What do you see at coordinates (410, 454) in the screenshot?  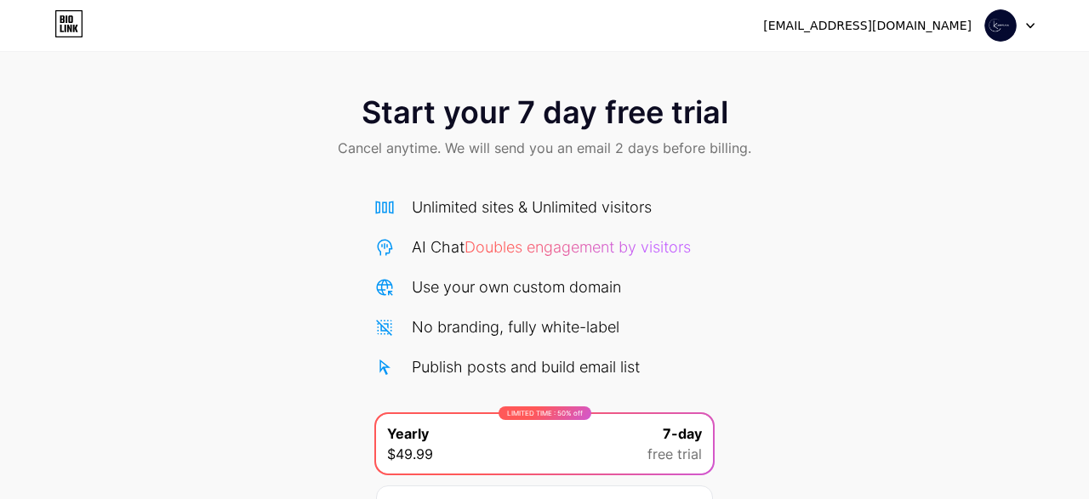 I see `span: $49.99` at bounding box center [410, 454].